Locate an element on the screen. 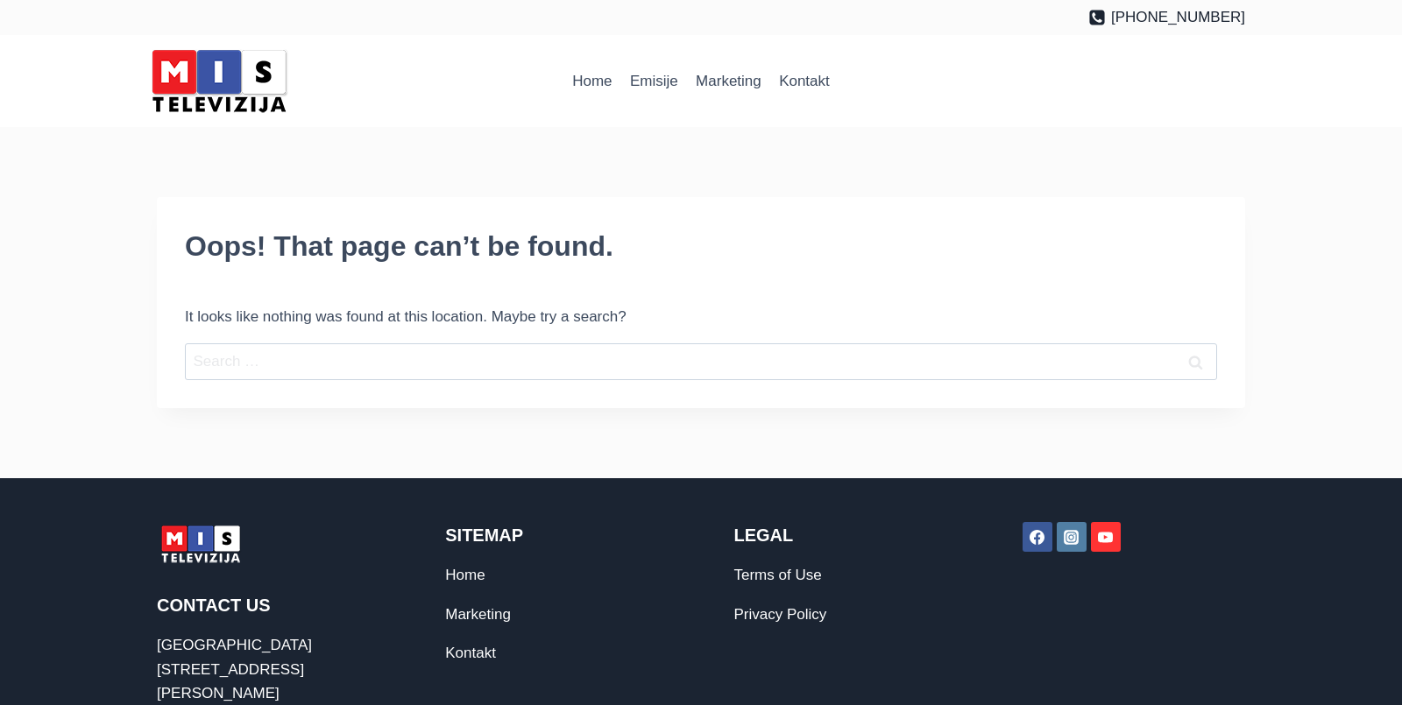 The image size is (1402, 705). p: It looks like nothing was found at this location. Maybe try a search? is located at coordinates (701, 316).